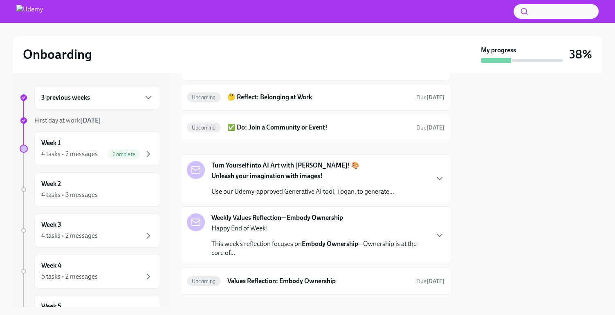 Image resolution: width=615 pixels, height=315 pixels. Describe the element at coordinates (90, 231) in the screenshot. I see `a: Week 34 tasks • 2 messages` at that location.